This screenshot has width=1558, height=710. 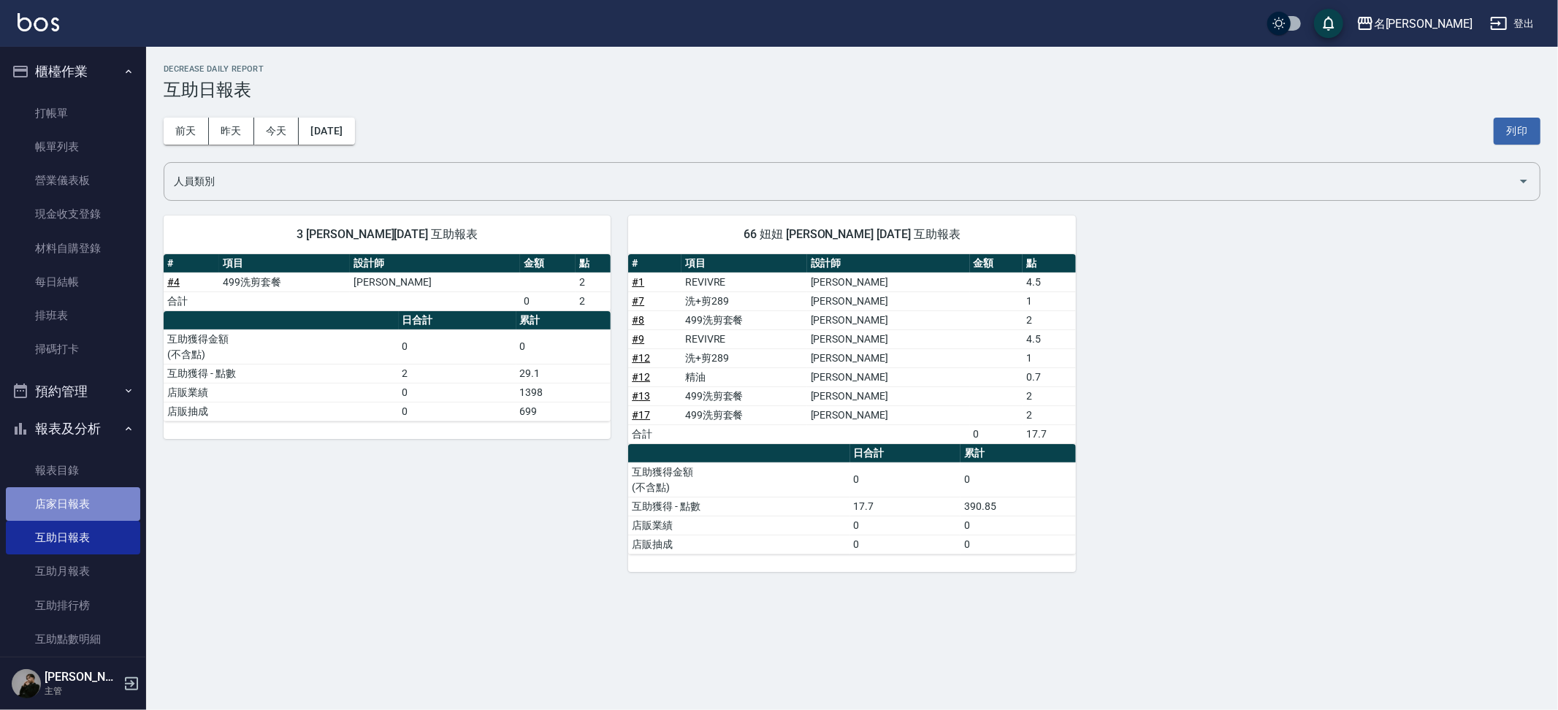 I want to click on h3: 互助日報表, so click(x=852, y=90).